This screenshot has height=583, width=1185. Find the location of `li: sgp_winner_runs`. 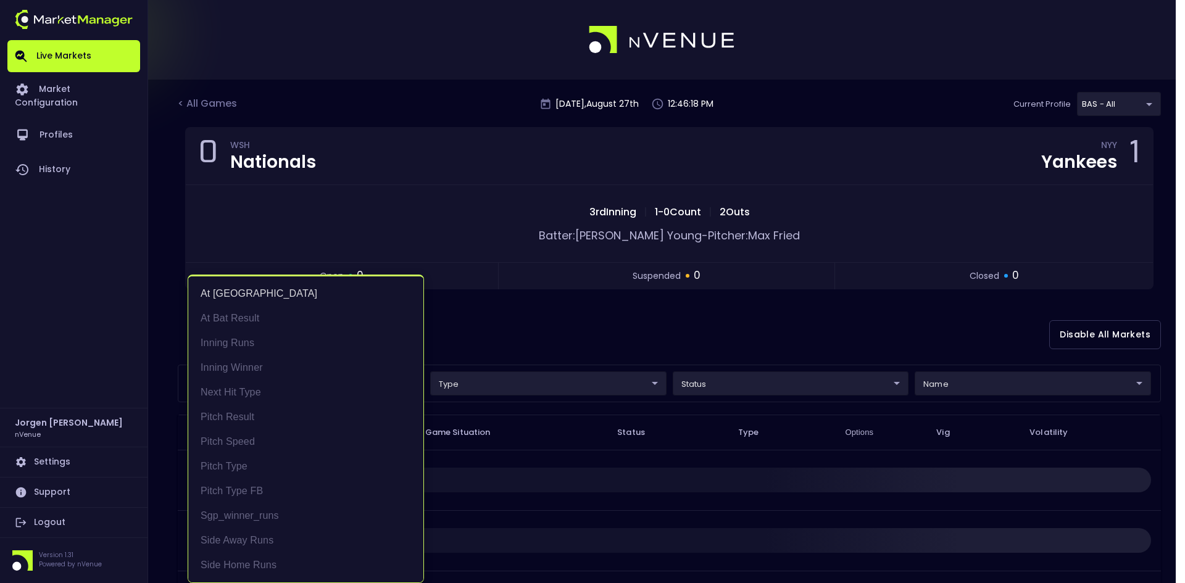

li: sgp_winner_runs is located at coordinates (305, 516).